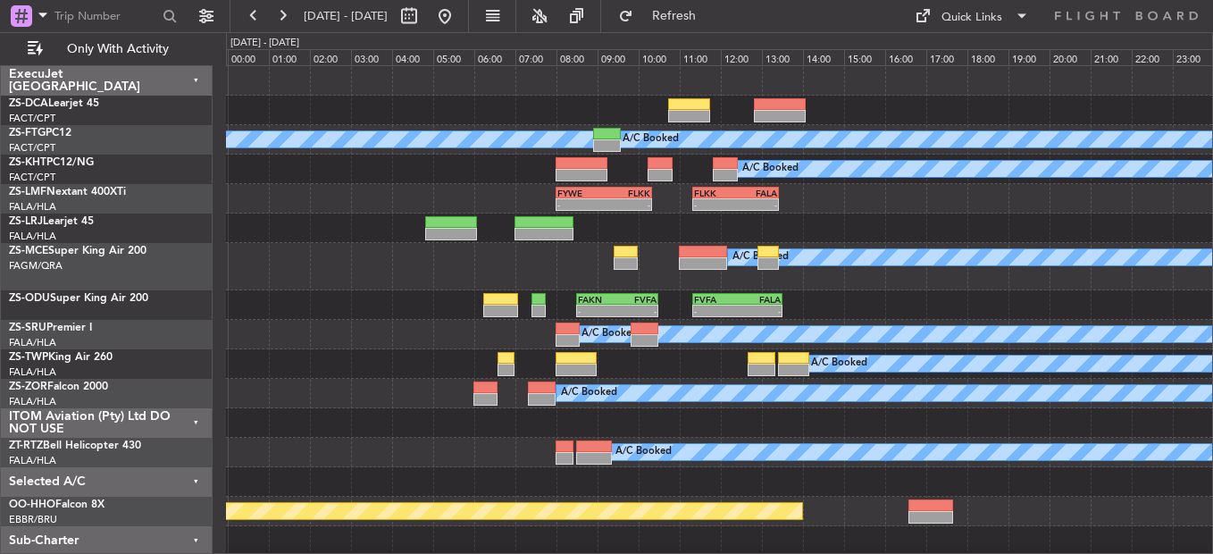 The width and height of the screenshot is (1213, 554). Describe the element at coordinates (54, 104) in the screenshot. I see `a: ZS-DCALearjet 45` at that location.